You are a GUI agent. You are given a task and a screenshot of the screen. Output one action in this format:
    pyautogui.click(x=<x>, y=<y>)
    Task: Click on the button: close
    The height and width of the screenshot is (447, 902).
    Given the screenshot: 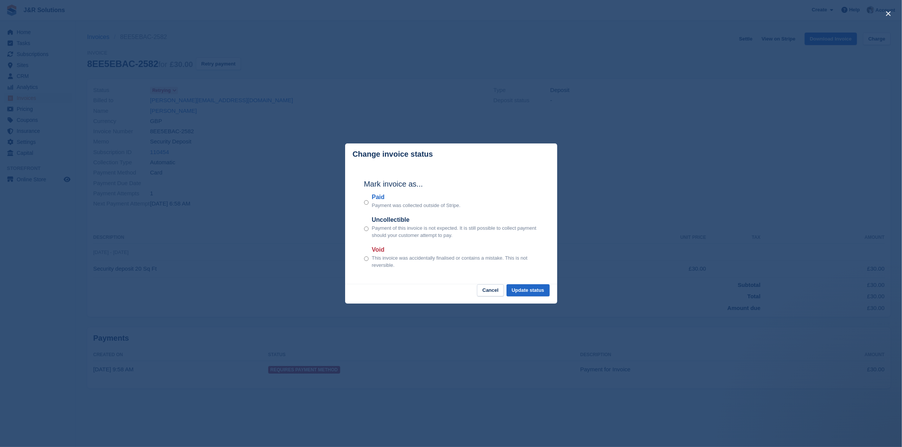 What is the action you would take?
    pyautogui.click(x=888, y=14)
    